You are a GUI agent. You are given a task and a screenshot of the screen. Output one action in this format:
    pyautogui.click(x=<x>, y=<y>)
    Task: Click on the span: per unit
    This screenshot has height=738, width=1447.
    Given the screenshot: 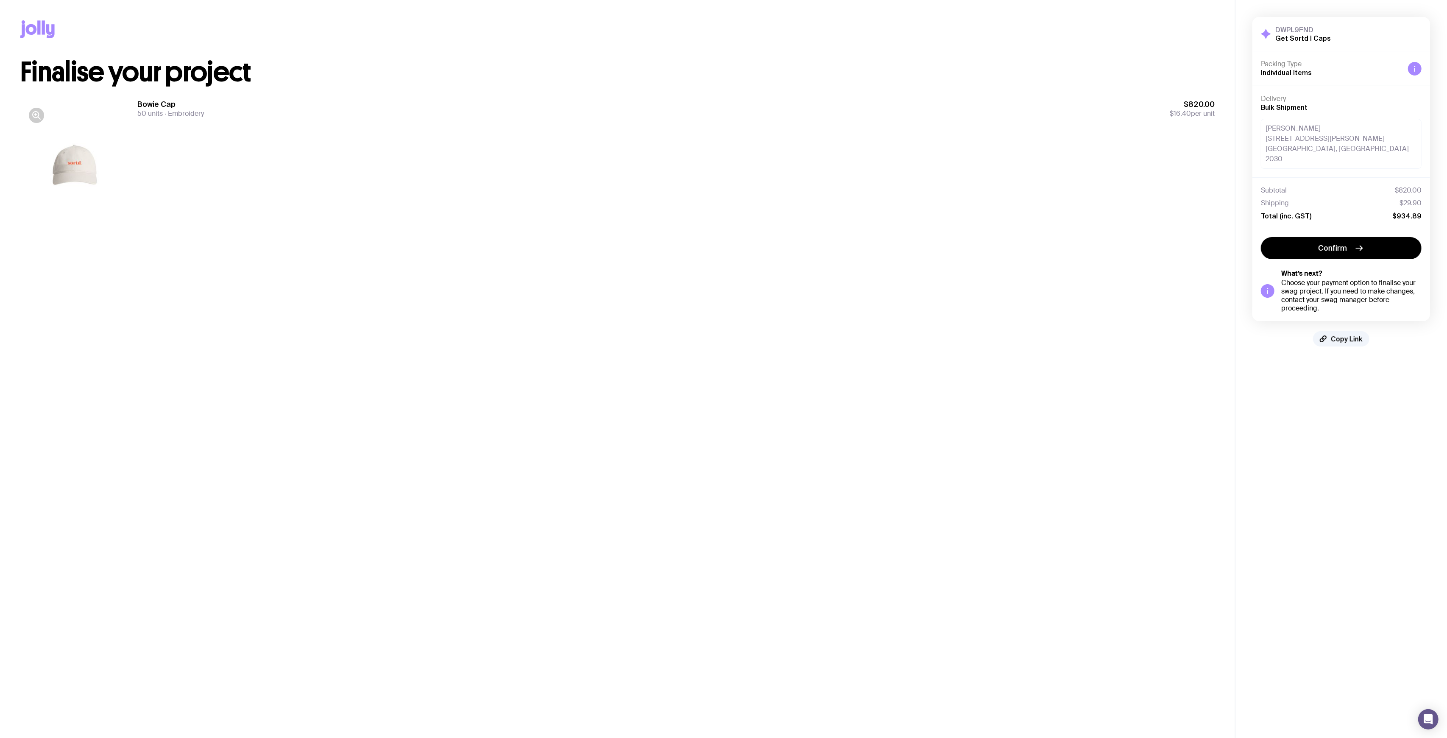 What is the action you would take?
    pyautogui.click(x=1192, y=114)
    